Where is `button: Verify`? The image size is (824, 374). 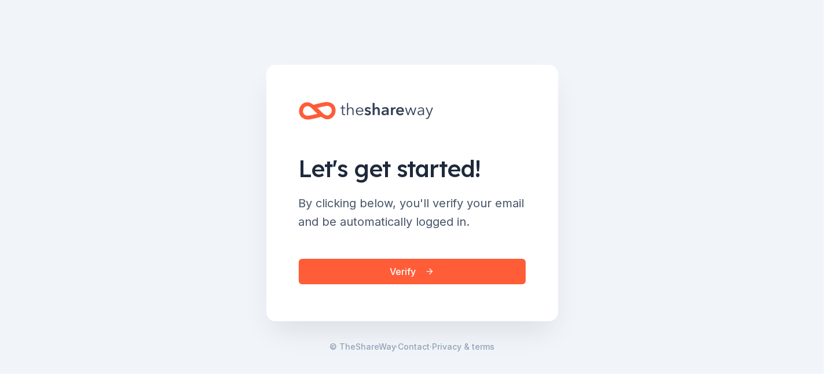
button: Verify is located at coordinates (412, 271).